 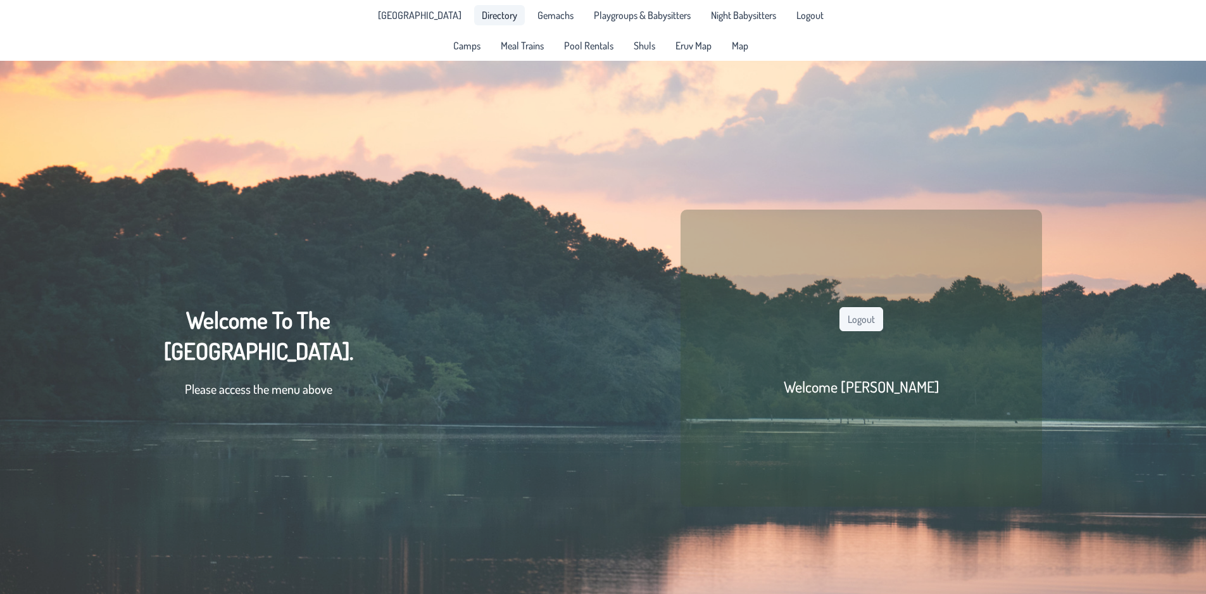 I want to click on li: Pine Lake Park, so click(x=420, y=15).